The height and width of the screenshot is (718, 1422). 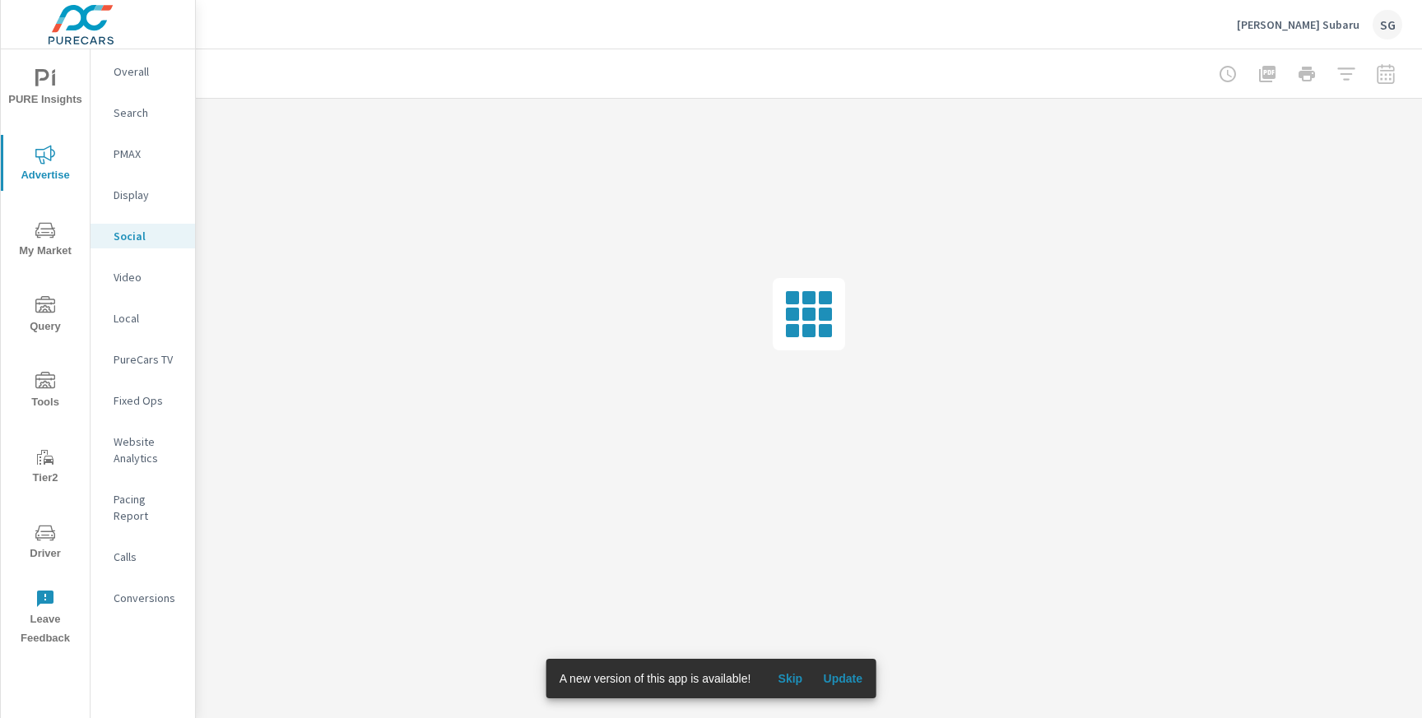 What do you see at coordinates (45, 352) in the screenshot?
I see `div: nav menu` at bounding box center [45, 352].